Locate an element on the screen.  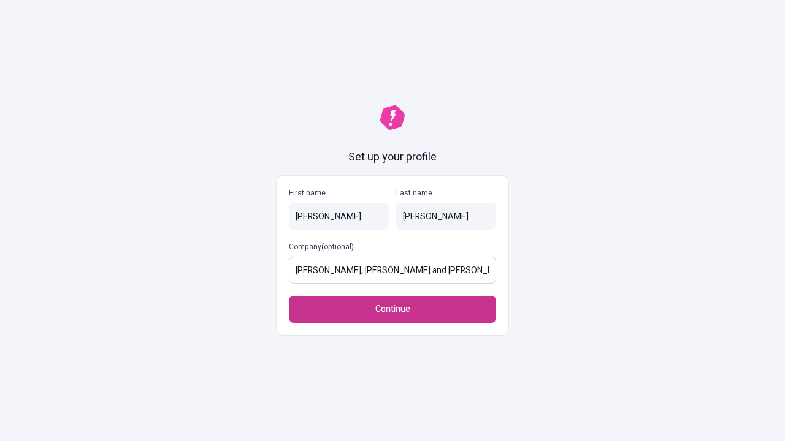
input: First name is located at coordinates (338, 216).